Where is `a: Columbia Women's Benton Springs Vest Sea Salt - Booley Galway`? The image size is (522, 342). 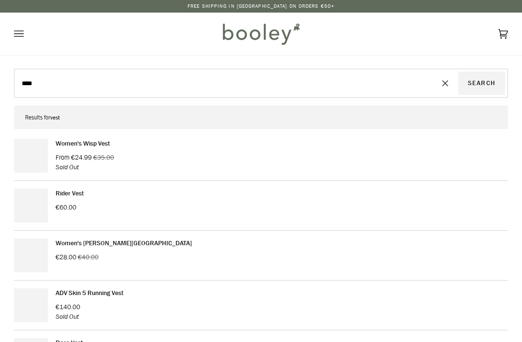 a: Columbia Women's Benton Springs Vest Sea Salt - Booley Galway is located at coordinates (31, 255).